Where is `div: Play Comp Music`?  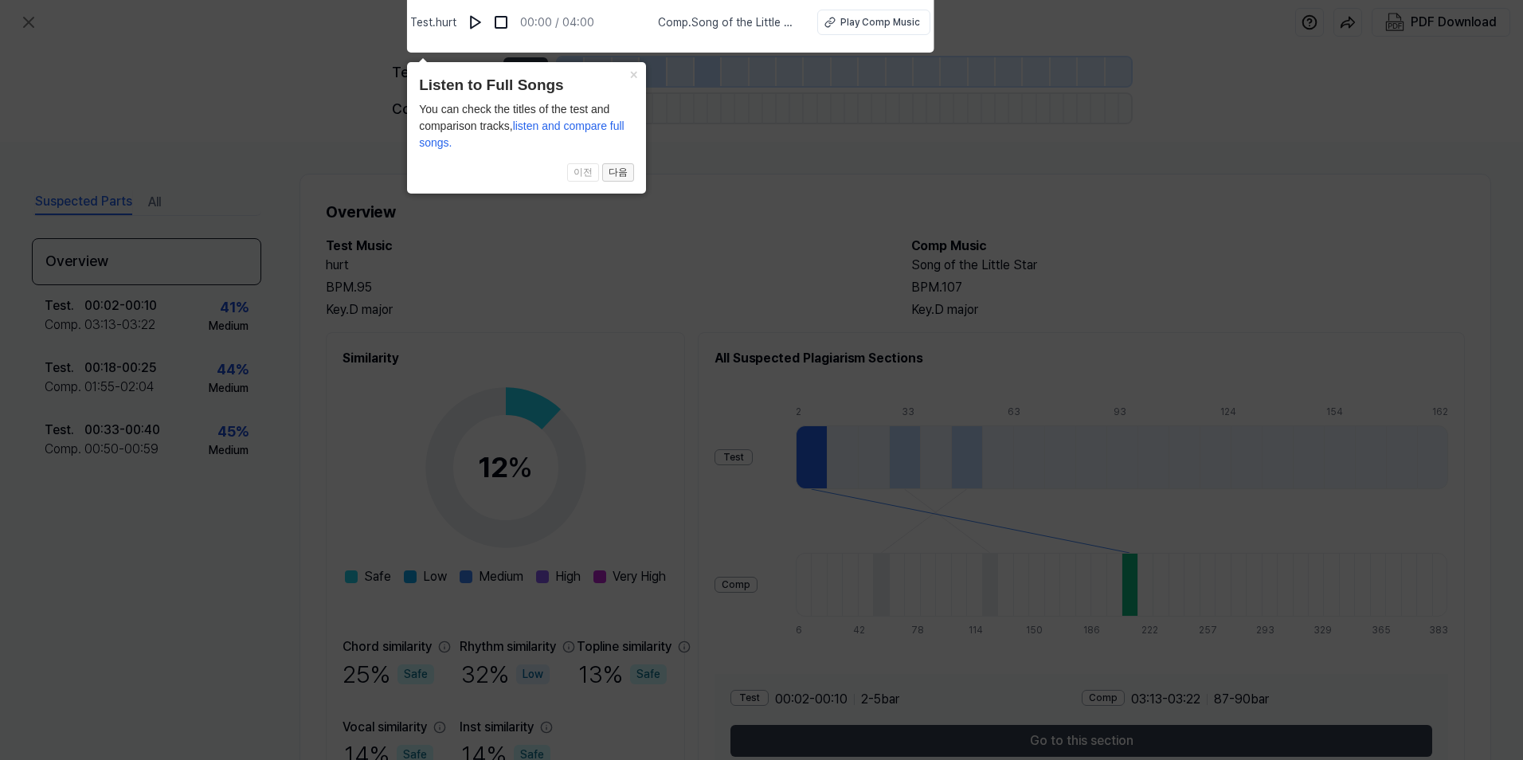
div: Play Comp Music is located at coordinates (880, 22).